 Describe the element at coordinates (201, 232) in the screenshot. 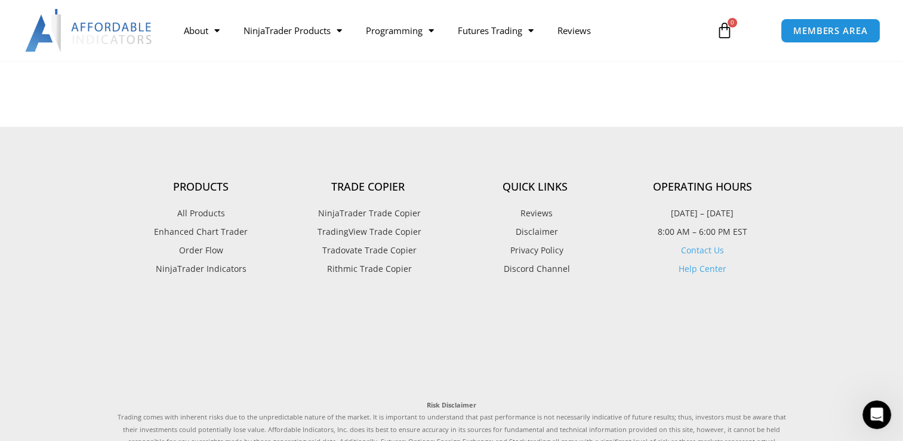

I see `a: Enhanced Chart Trader` at that location.